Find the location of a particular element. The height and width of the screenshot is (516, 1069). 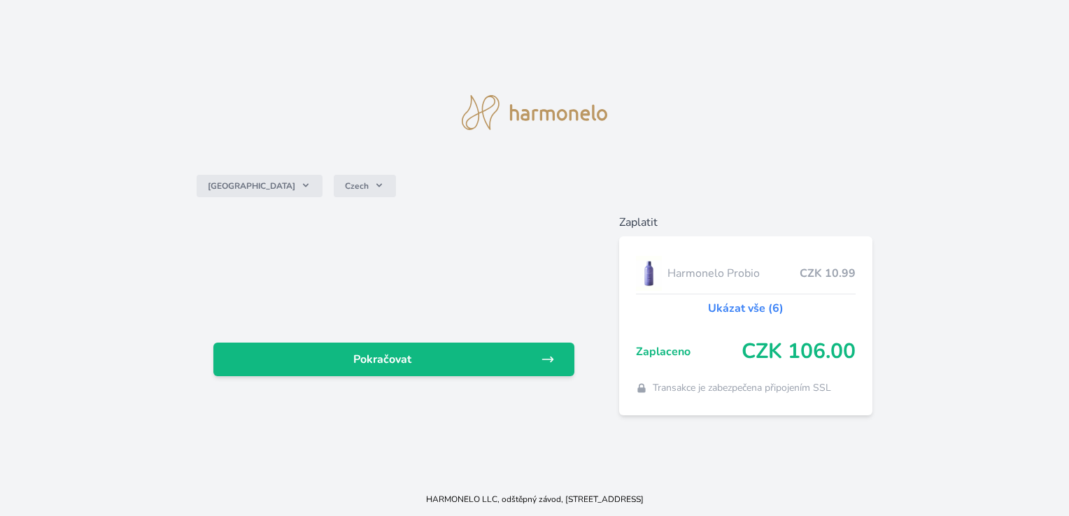

span: Zaplaceno is located at coordinates (688, 352).